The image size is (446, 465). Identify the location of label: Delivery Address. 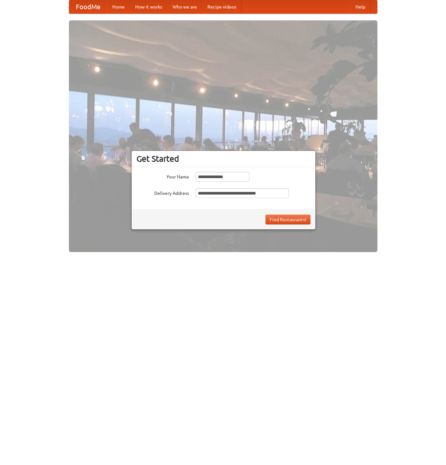
(163, 192).